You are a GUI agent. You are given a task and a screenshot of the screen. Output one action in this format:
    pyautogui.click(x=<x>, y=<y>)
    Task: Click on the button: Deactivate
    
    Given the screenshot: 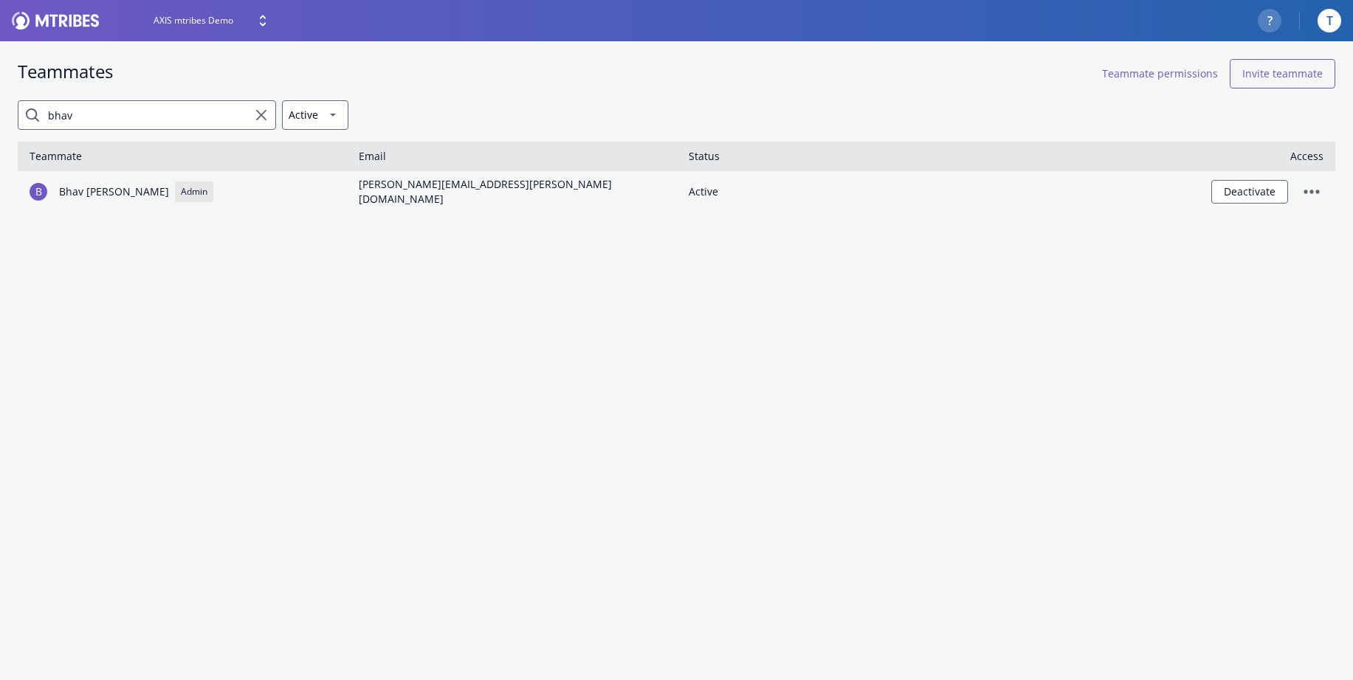 What is the action you would take?
    pyautogui.click(x=1249, y=192)
    